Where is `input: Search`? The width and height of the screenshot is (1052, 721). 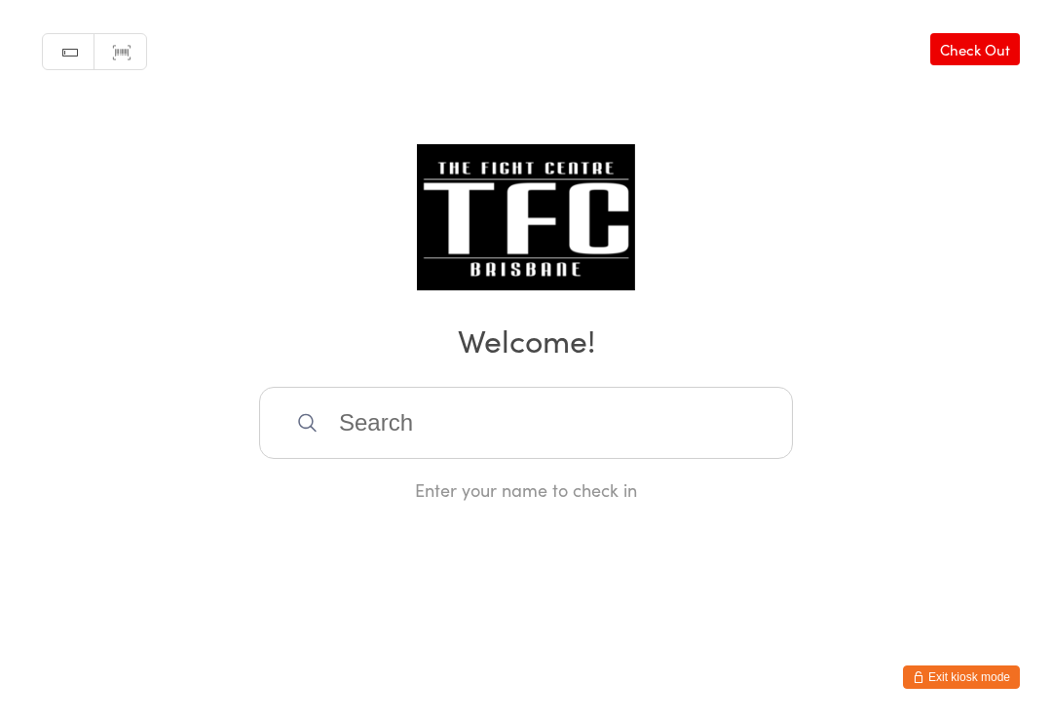 input: Search is located at coordinates (526, 423).